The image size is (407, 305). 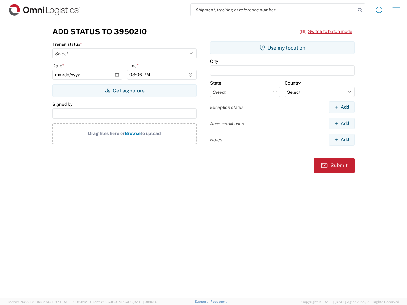 I want to click on label: Transit status, so click(x=67, y=44).